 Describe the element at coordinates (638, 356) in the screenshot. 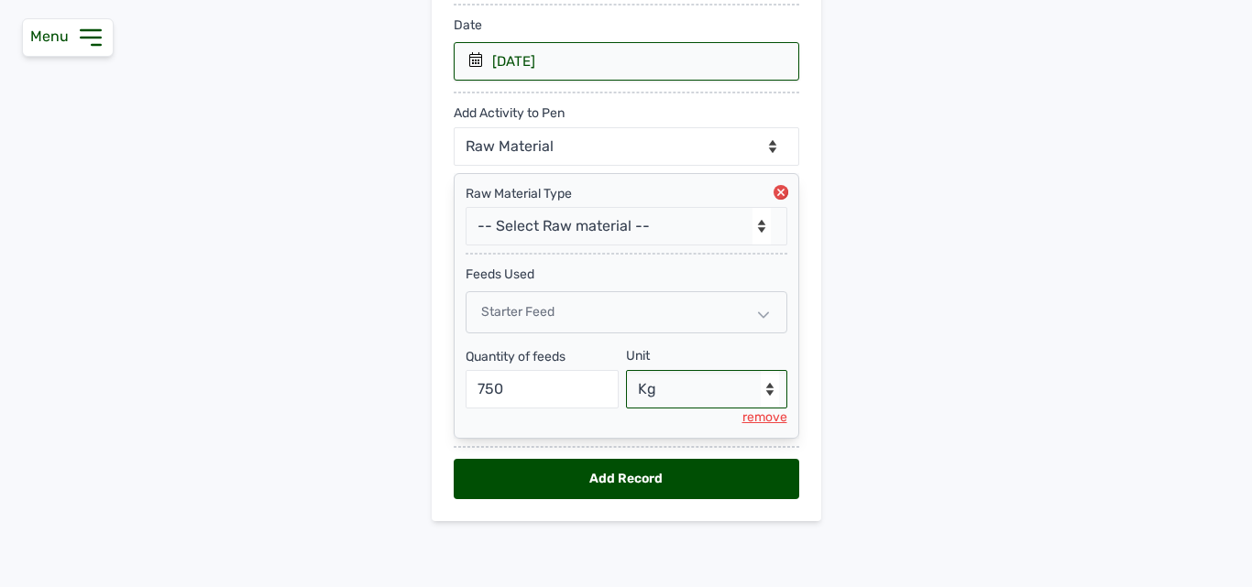

I see `div: Unit` at that location.